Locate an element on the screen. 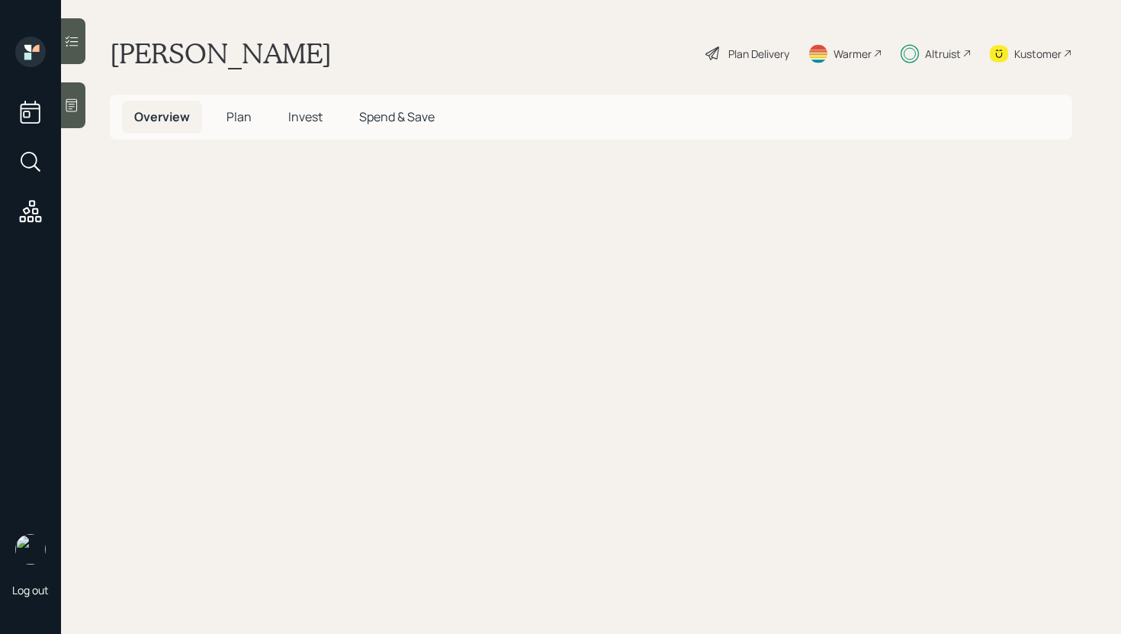 This screenshot has width=1121, height=634. div: Plan Delivery is located at coordinates (759, 53).